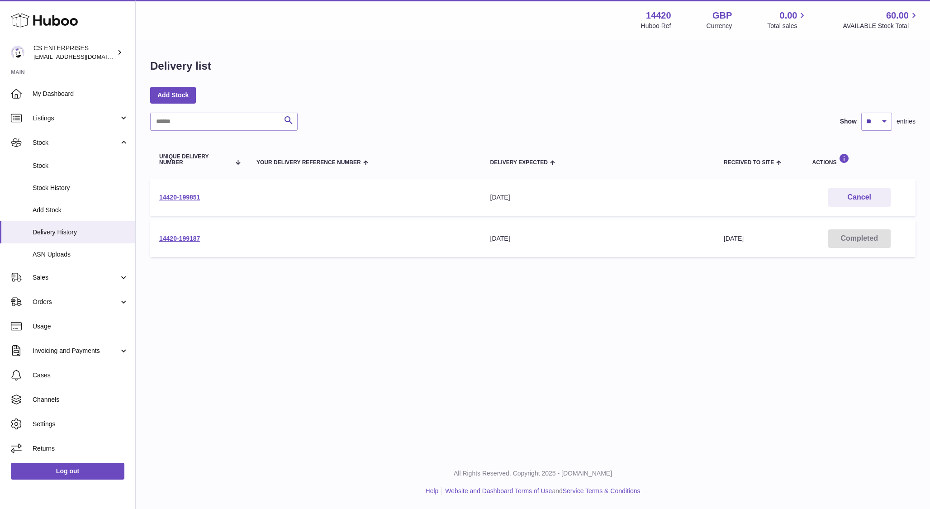 This screenshot has height=509, width=930. What do you see at coordinates (719, 26) in the screenshot?
I see `div: Currency` at bounding box center [719, 26].